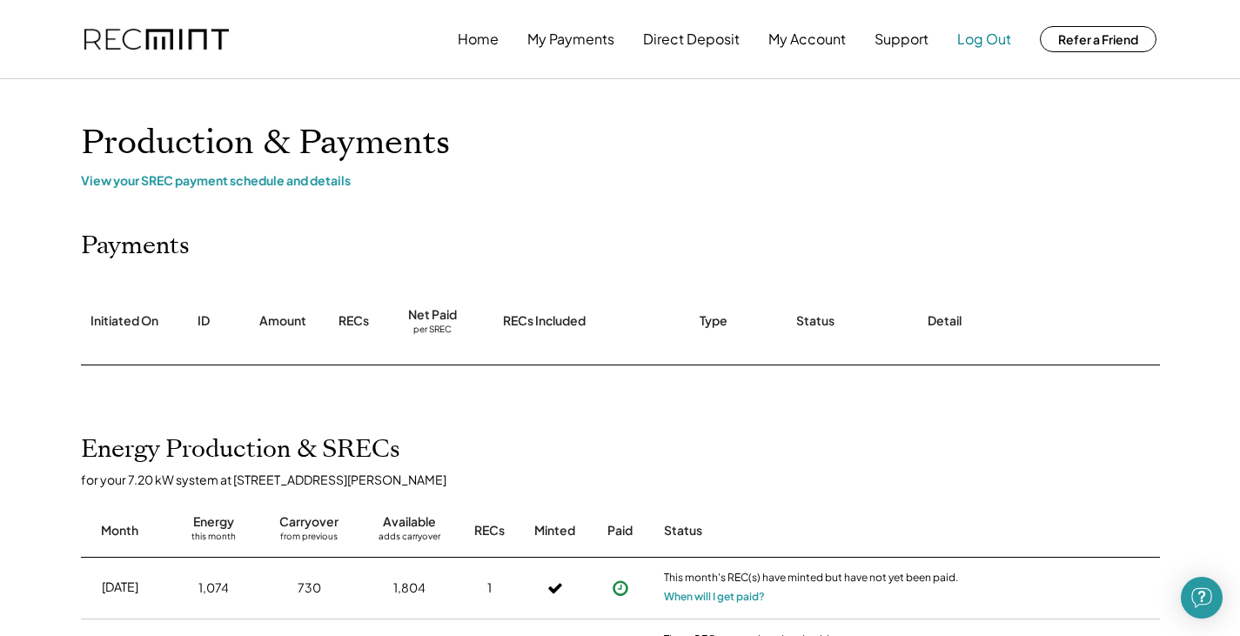 This screenshot has height=636, width=1240. I want to click on button: Direct Deposit, so click(691, 39).